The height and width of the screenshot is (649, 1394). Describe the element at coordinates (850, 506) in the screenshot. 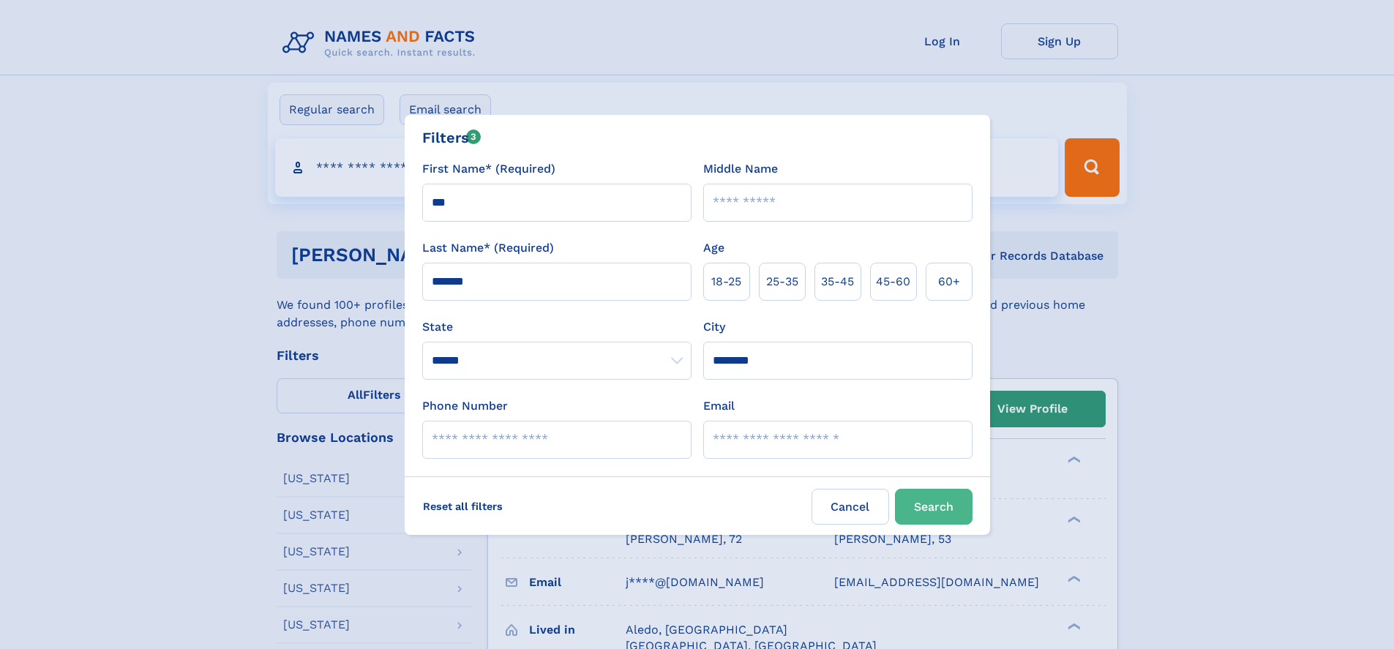

I see `label: Cancel` at that location.